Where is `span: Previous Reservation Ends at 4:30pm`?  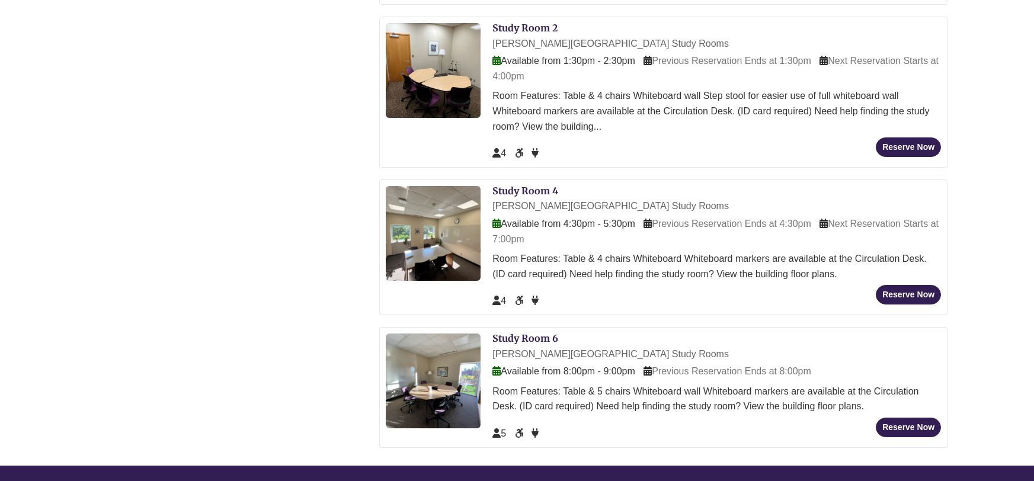
span: Previous Reservation Ends at 4:30pm is located at coordinates (727, 223).